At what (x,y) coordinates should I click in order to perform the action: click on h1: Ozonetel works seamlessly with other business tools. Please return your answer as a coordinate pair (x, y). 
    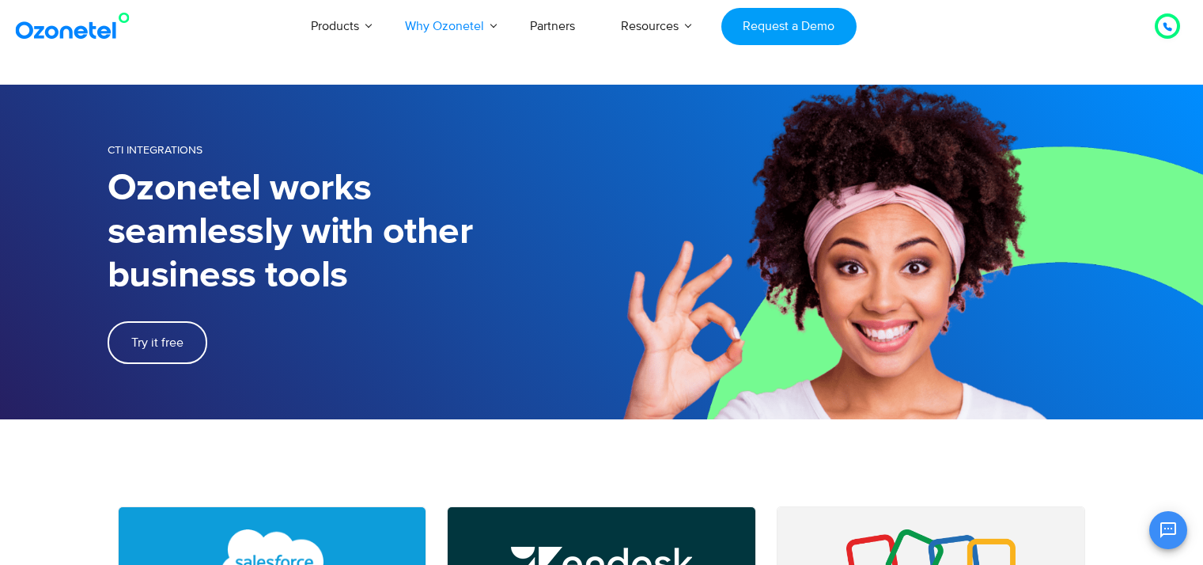
    Looking at the image, I should click on (354, 232).